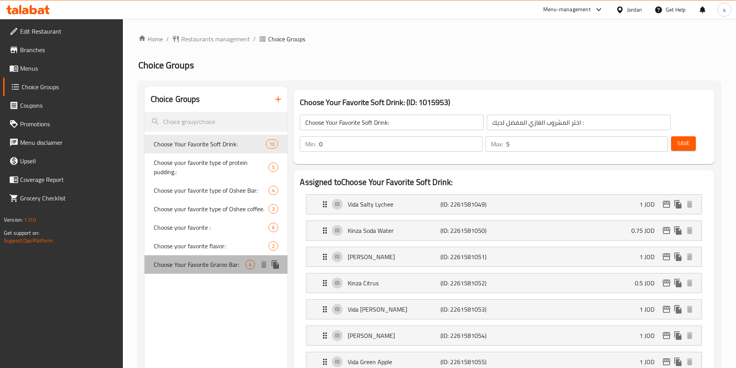  What do you see at coordinates (472, 231) in the screenshot?
I see `p: (ID: 2261581050)` at bounding box center [472, 231].